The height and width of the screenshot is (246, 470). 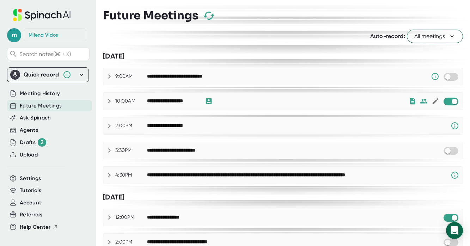 What do you see at coordinates (41, 106) in the screenshot?
I see `span: Future Meetings` at bounding box center [41, 106].